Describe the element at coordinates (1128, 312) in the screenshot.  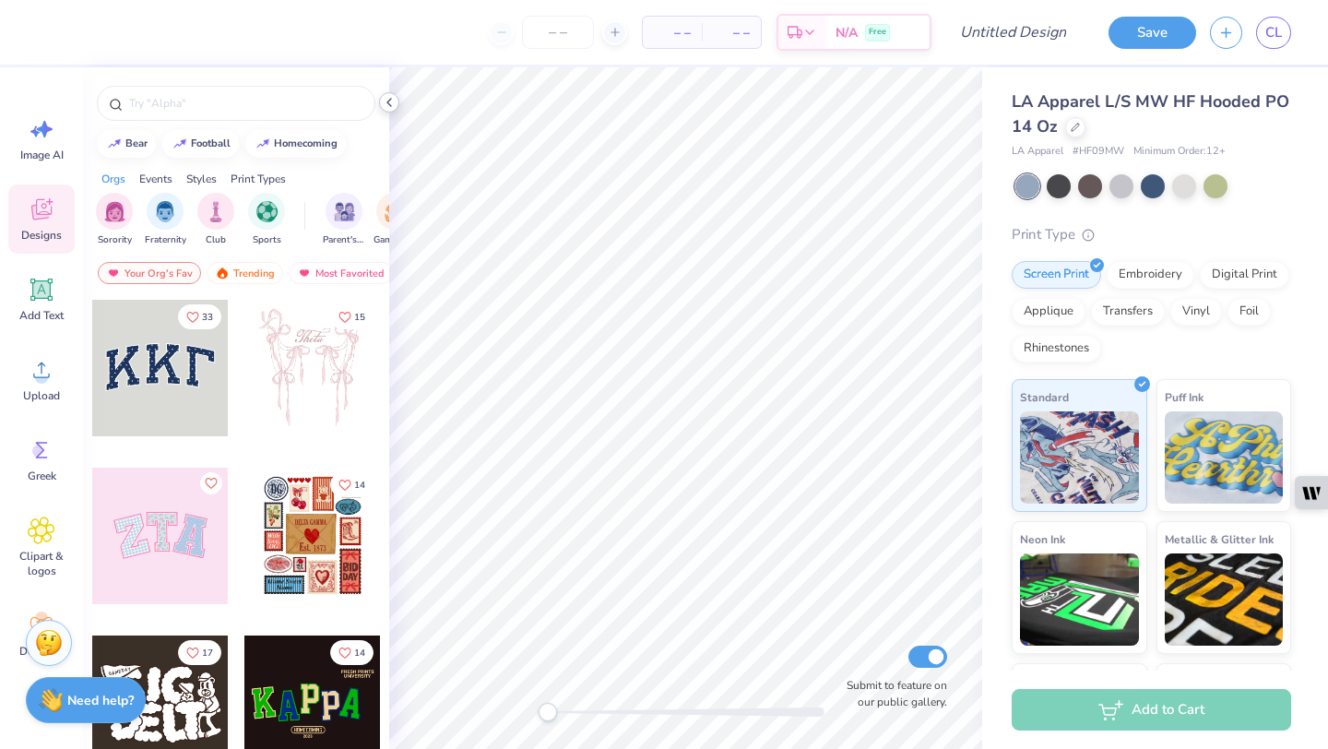
I see `div: Transfers` at that location.